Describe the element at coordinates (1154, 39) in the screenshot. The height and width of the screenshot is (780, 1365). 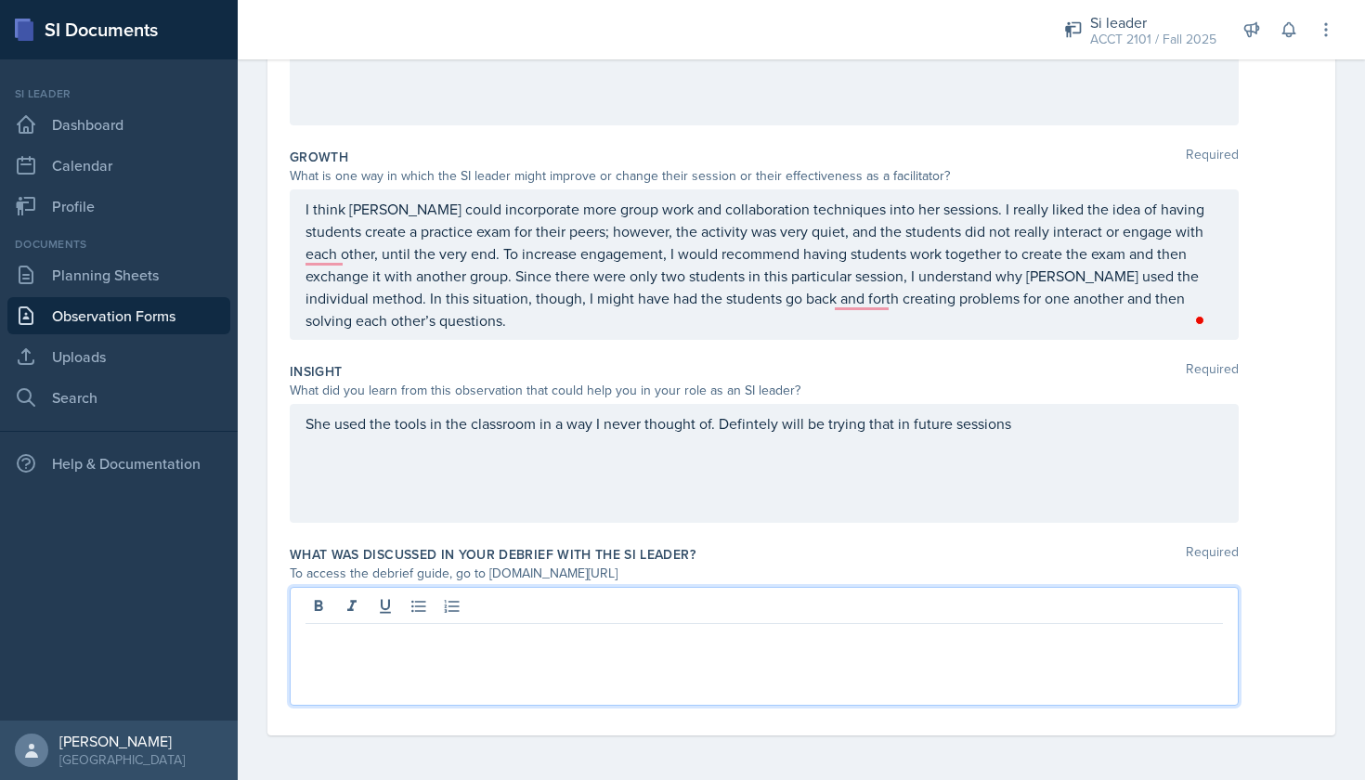
I see `div: ACCT 2101 / Fall 2025` at that location.